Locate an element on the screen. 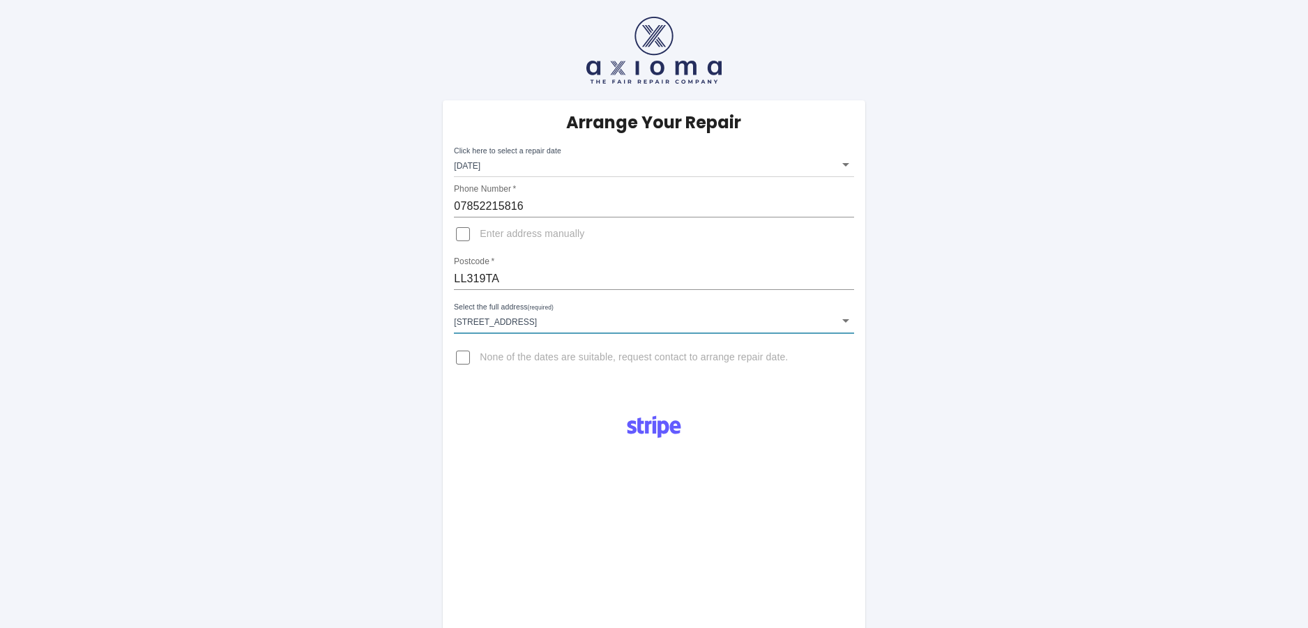  span: Enter address manually is located at coordinates (532, 234).